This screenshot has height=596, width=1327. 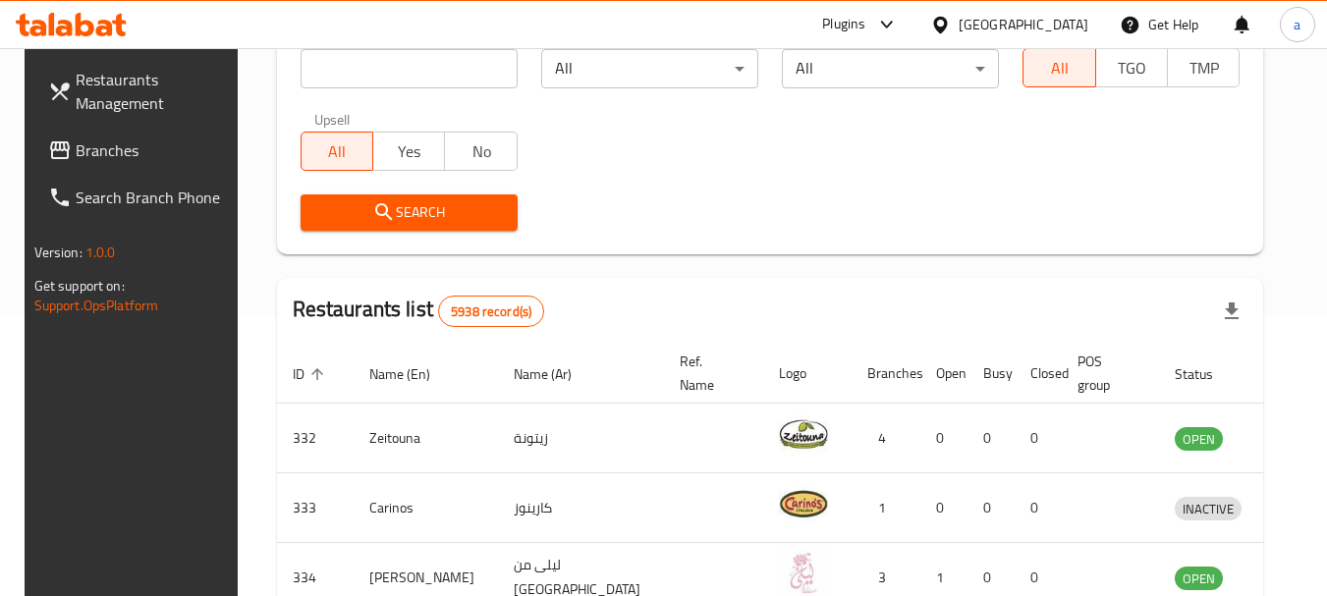 What do you see at coordinates (709, 373) in the screenshot?
I see `span: Ref. Name` at bounding box center [709, 373].